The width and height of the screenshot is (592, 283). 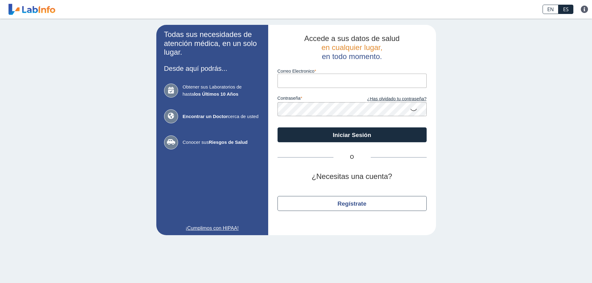 I want to click on span: cerca de usted, so click(x=222, y=117).